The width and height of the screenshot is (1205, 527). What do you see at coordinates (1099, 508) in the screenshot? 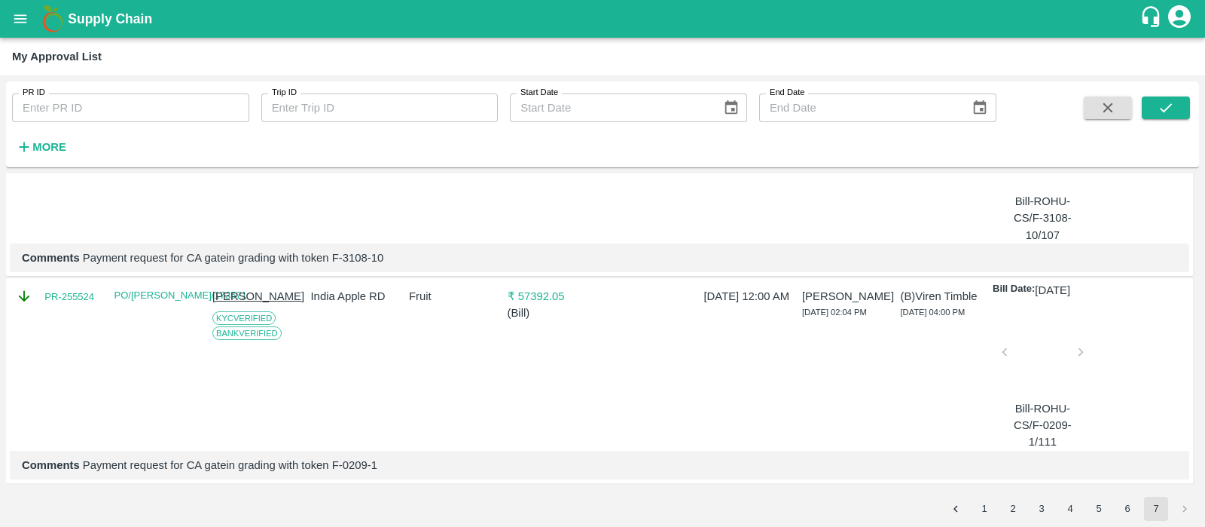
I see `button: Go to page 5` at bounding box center [1099, 508].